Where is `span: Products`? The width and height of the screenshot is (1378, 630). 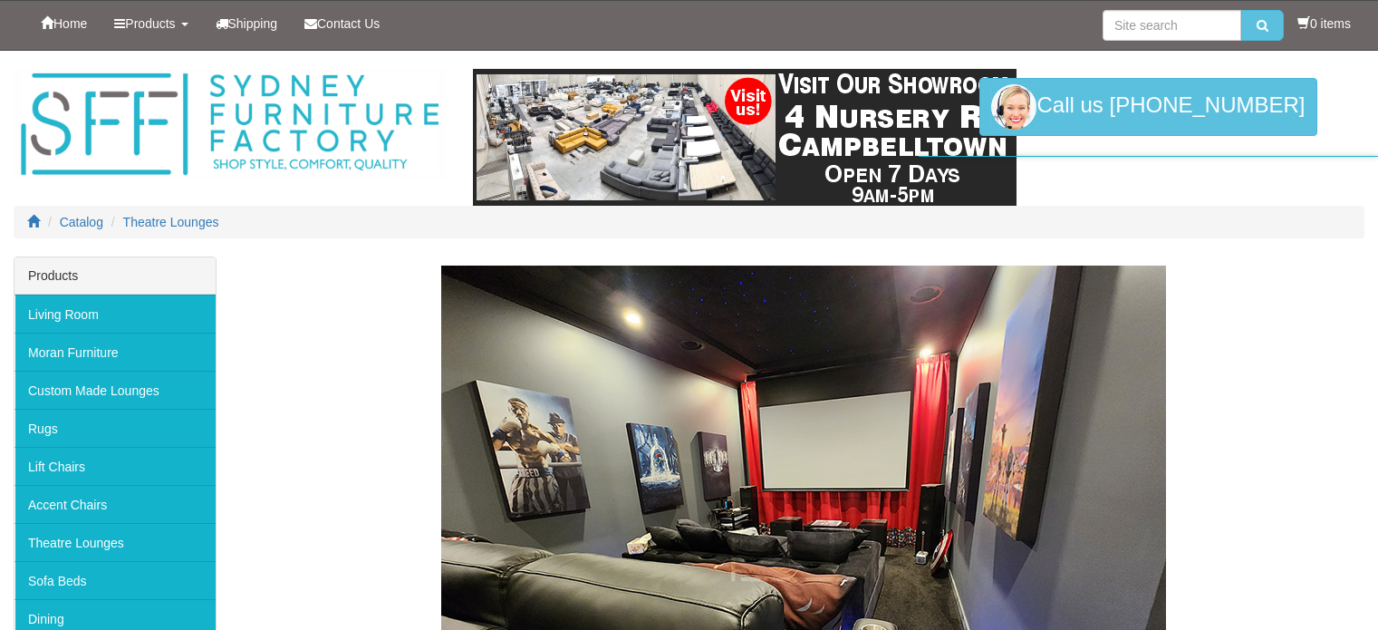
span: Products is located at coordinates (149, 24).